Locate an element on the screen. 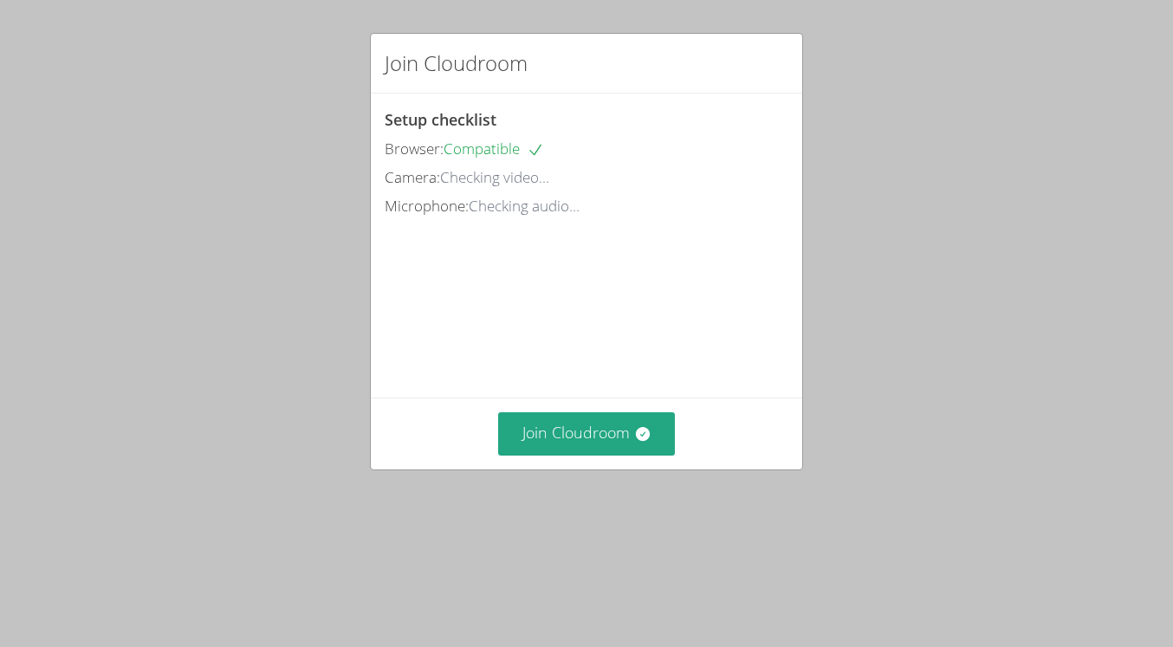 The height and width of the screenshot is (647, 1173). span: Setup checklist is located at coordinates (440, 120).